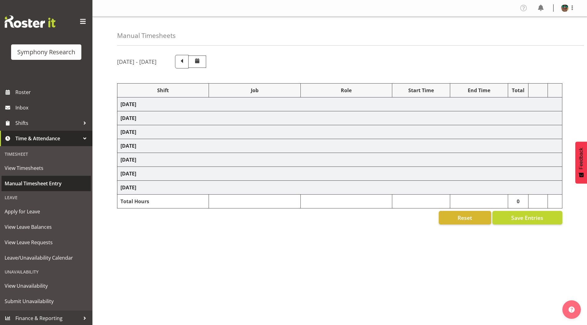 The height and width of the screenshot is (325, 587). What do you see at coordinates (581, 158) in the screenshot?
I see `span: Feedback` at bounding box center [581, 158].